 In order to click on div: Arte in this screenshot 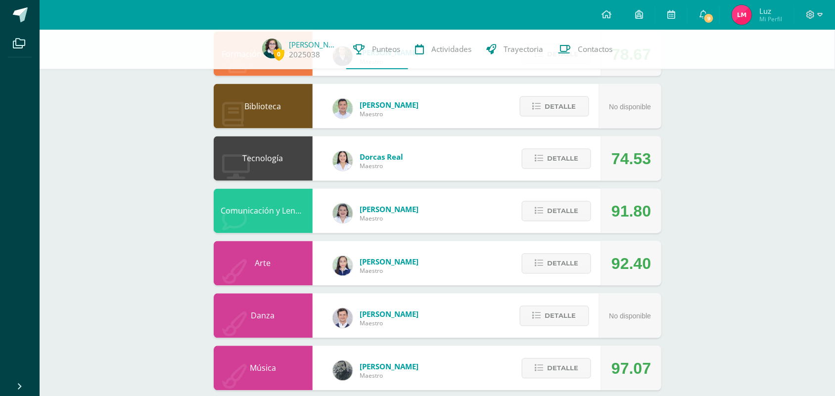, I will do `click(263, 264)`.